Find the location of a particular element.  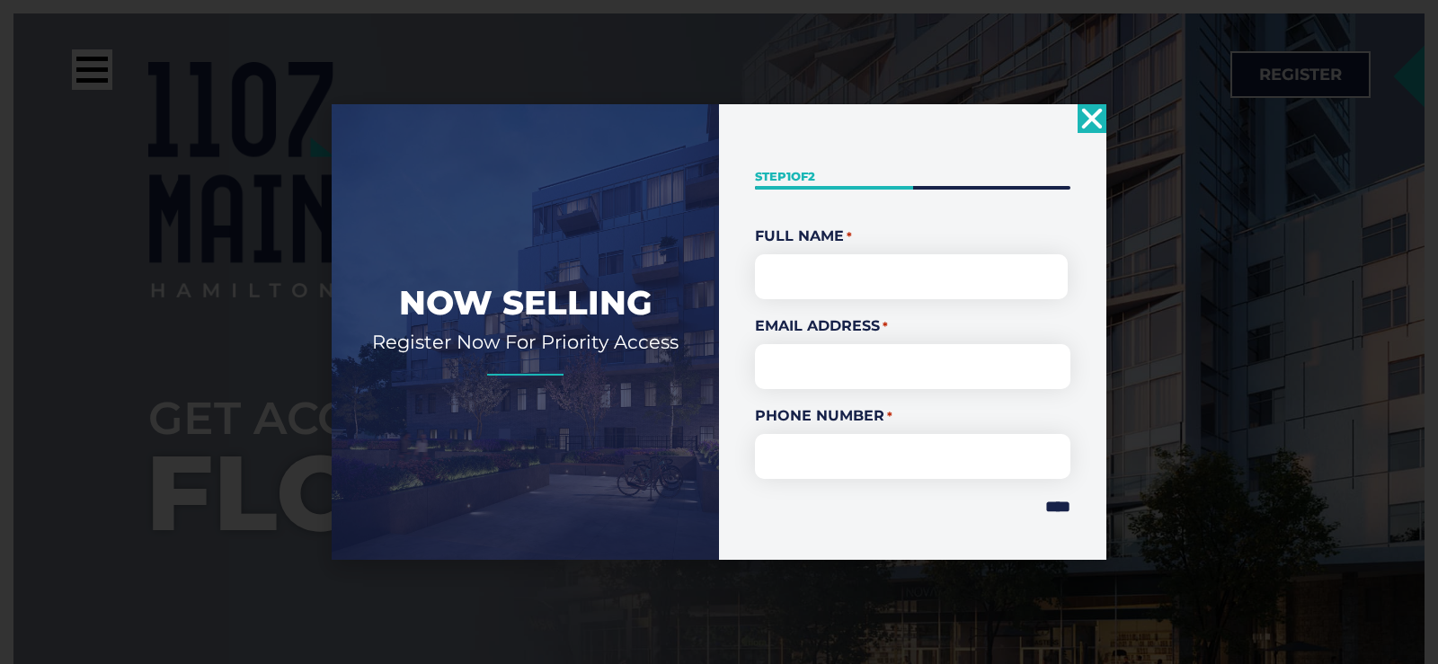

span: 1 is located at coordinates (788, 176).